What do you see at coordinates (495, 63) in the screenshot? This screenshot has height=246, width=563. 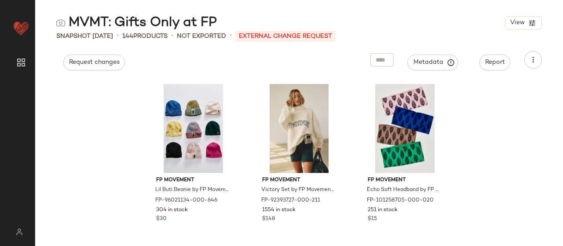 I see `span: Report` at bounding box center [495, 63].